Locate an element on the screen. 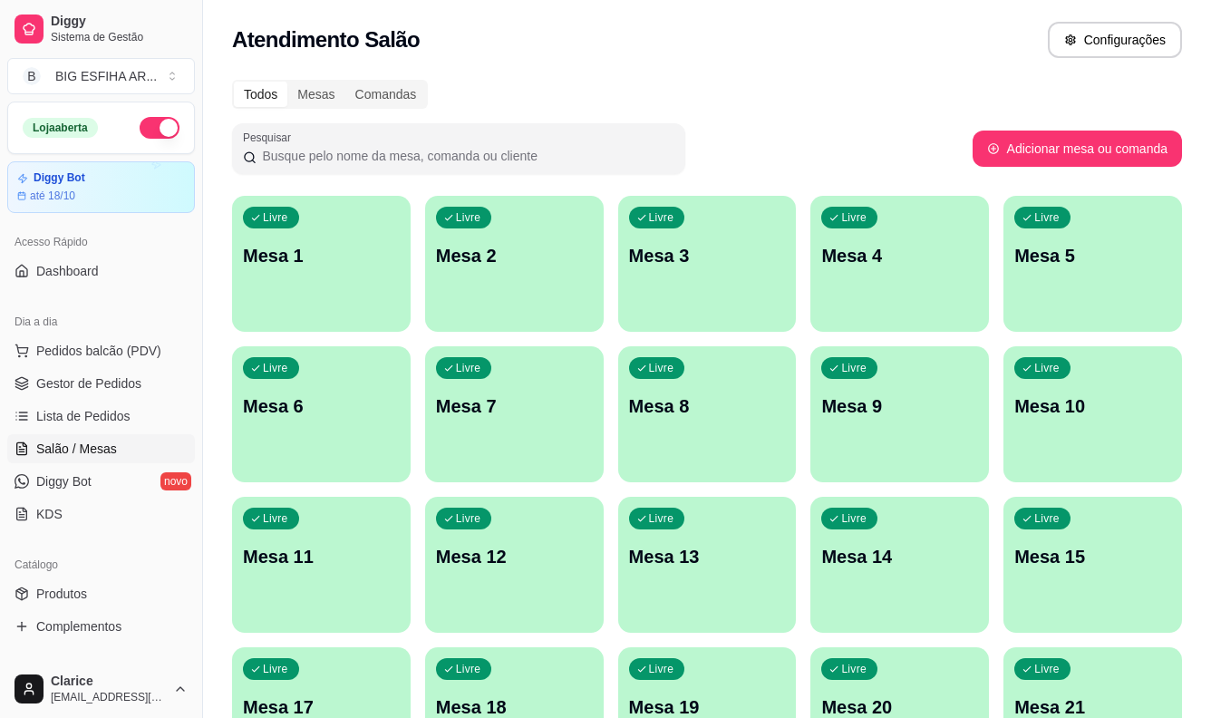 This screenshot has height=718, width=1211. span: Dashboard is located at coordinates (67, 271).